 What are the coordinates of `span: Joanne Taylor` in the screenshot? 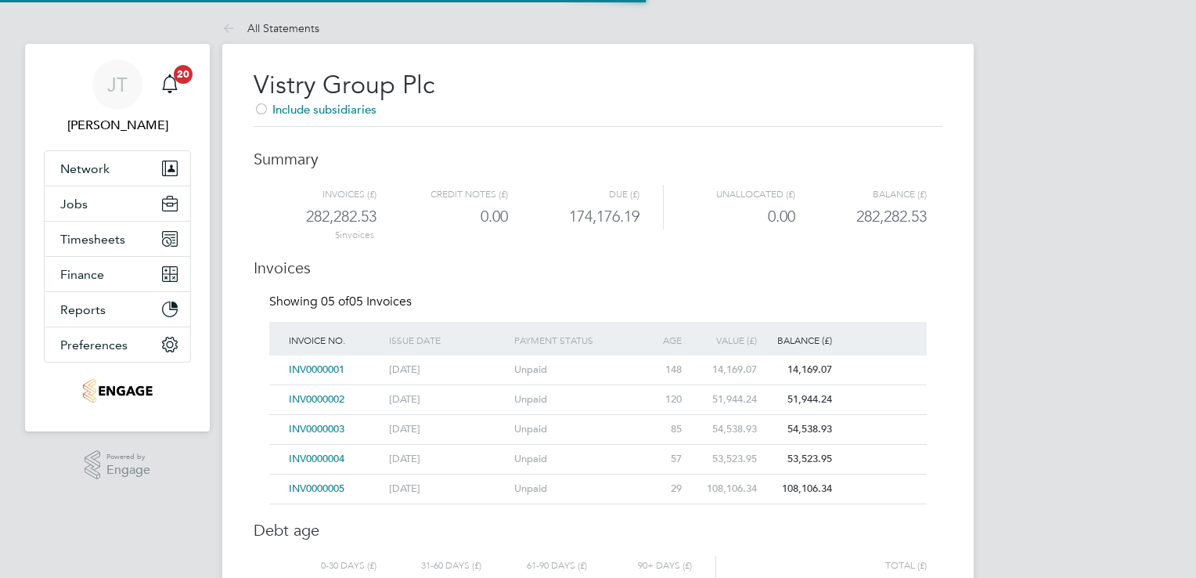 It's located at (117, 125).